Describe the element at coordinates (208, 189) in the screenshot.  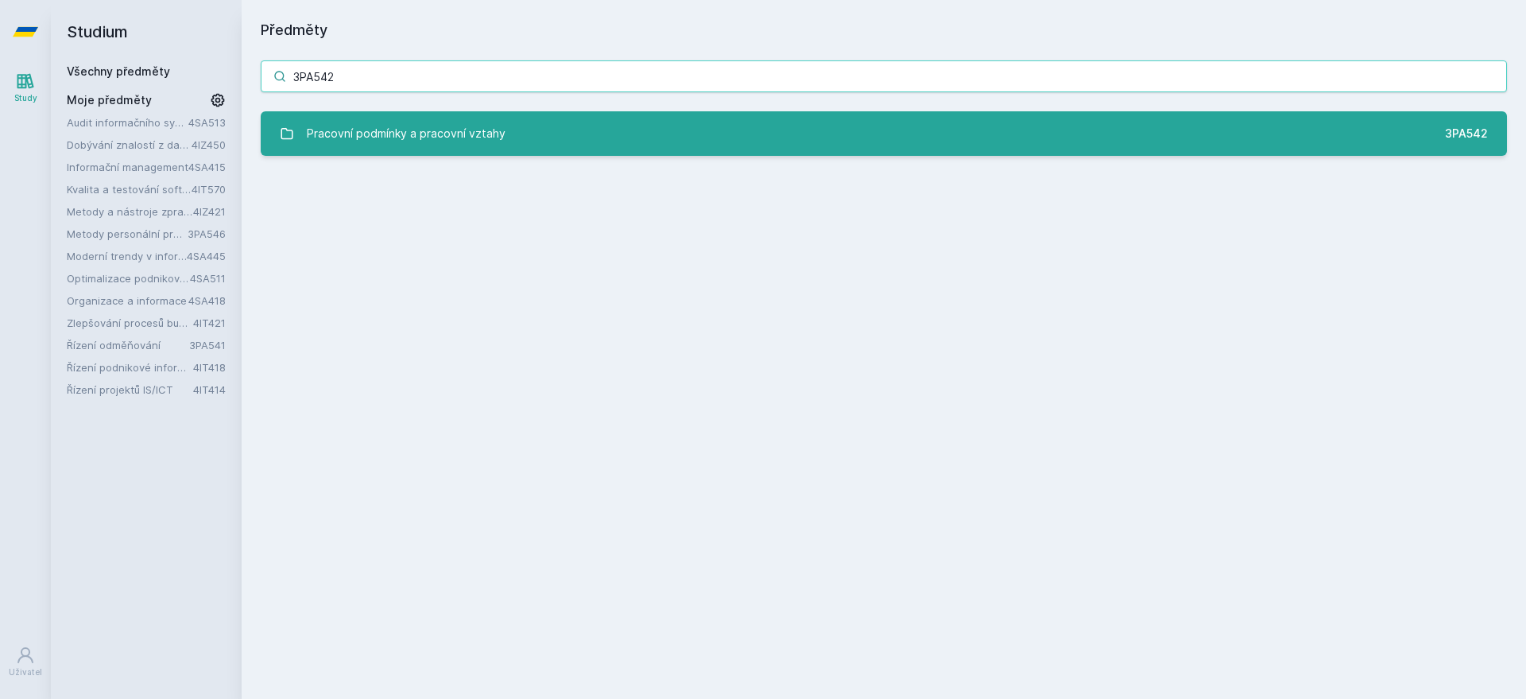
I see `a: 4IT570` at that location.